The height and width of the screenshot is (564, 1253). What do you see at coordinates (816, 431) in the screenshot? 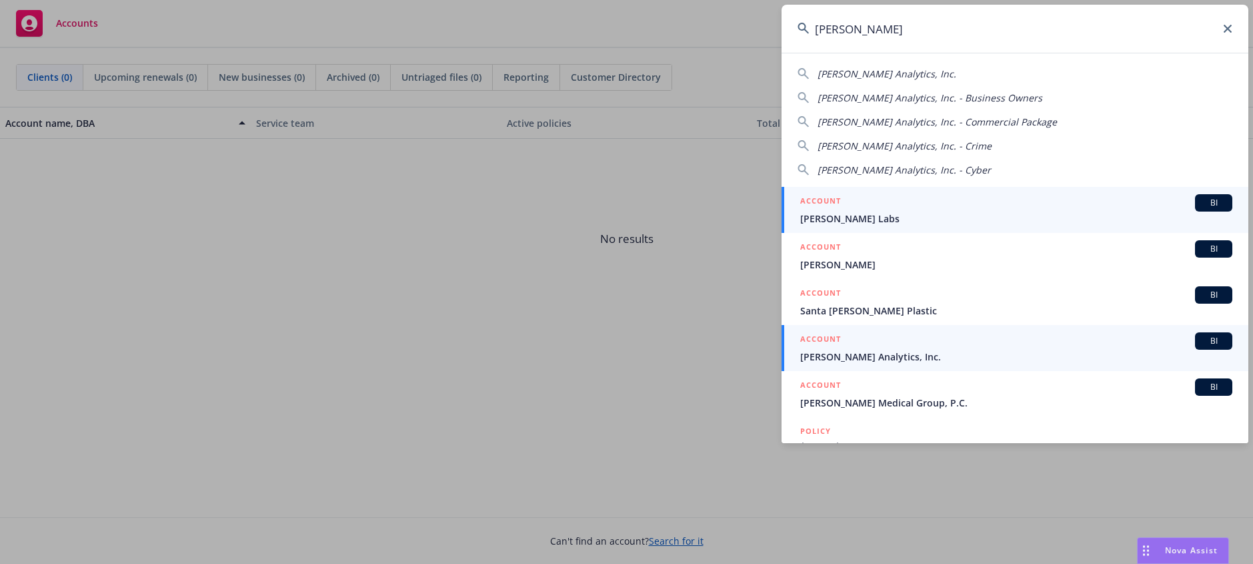
I see `h5: POLICY` at bounding box center [816, 431].